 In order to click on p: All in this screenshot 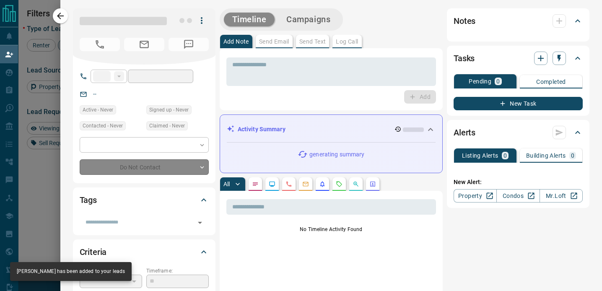, I will do `click(227, 184)`.